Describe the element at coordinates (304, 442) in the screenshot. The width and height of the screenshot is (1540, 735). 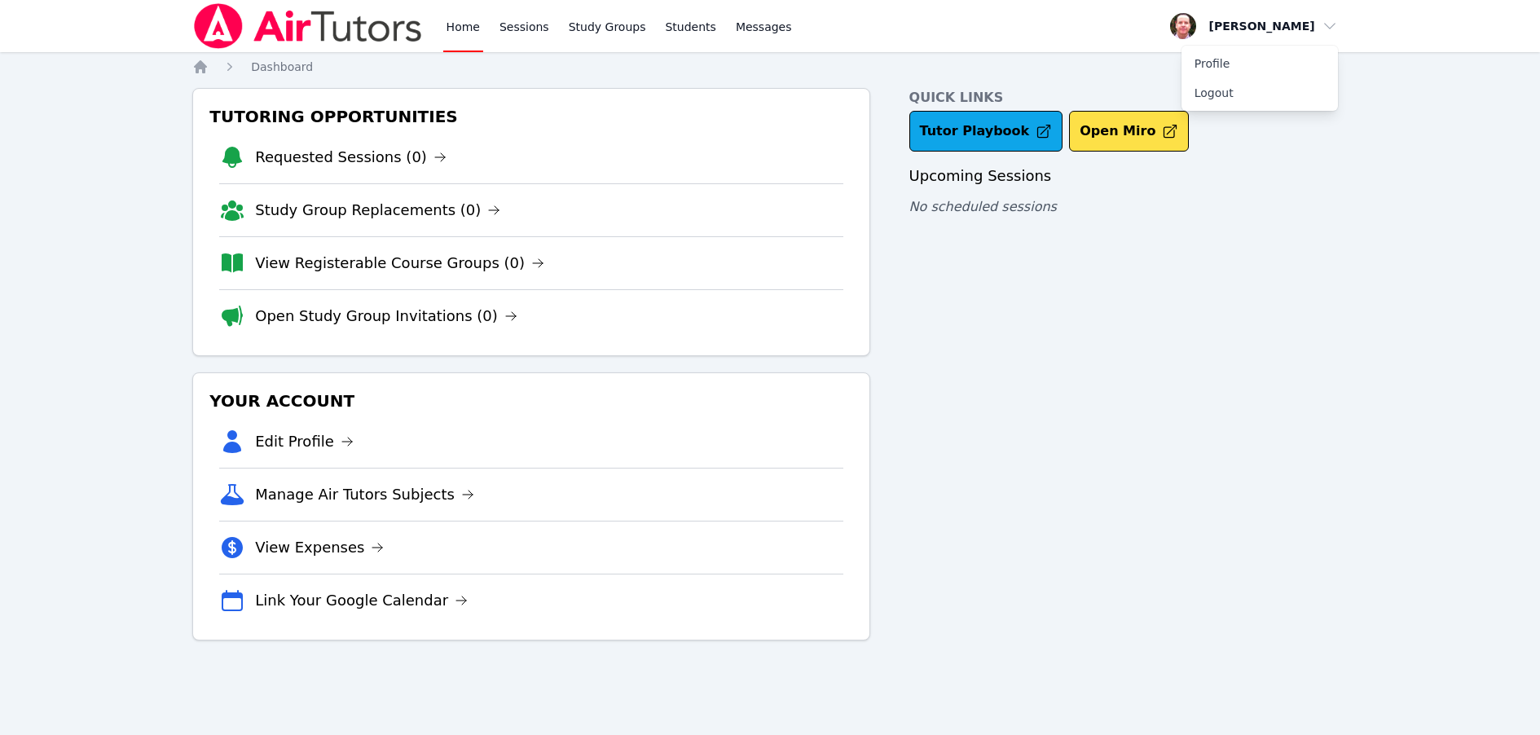
I see `a: Edit Profile` at that location.